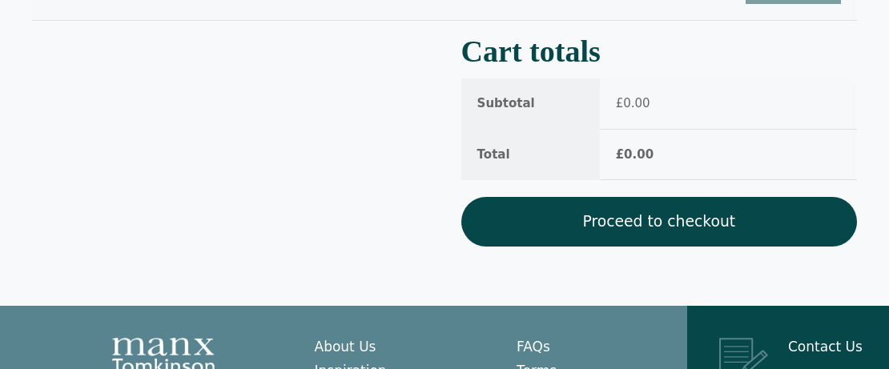  Describe the element at coordinates (345, 347) in the screenshot. I see `a: About Us` at that location.